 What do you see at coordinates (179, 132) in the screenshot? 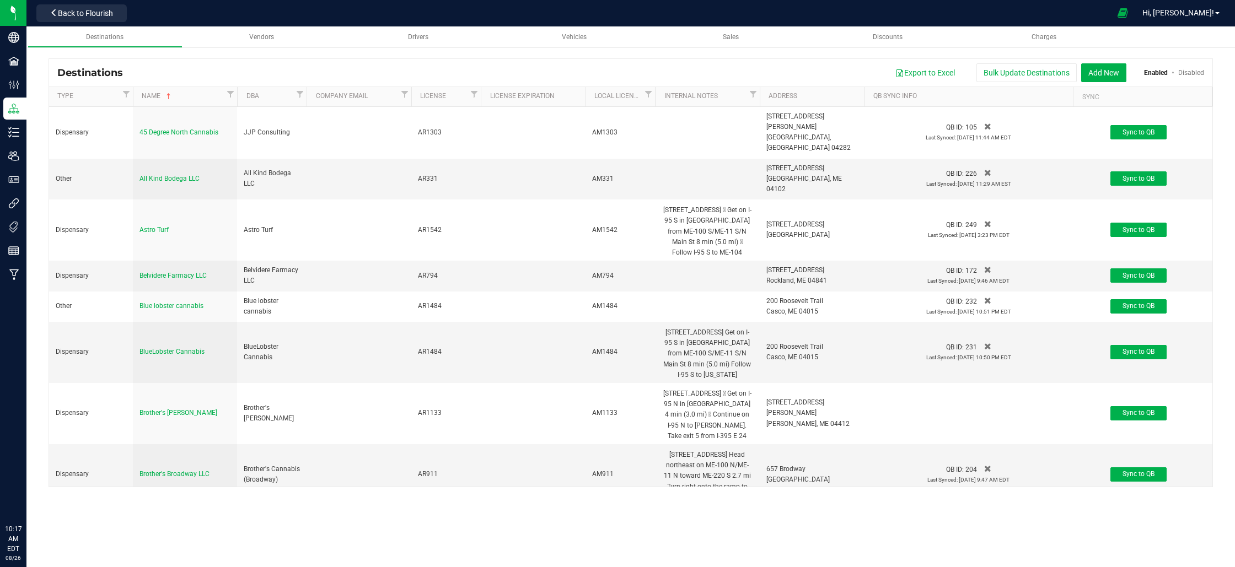
I see `span: 45 Degree North Cannabis` at bounding box center [179, 132].